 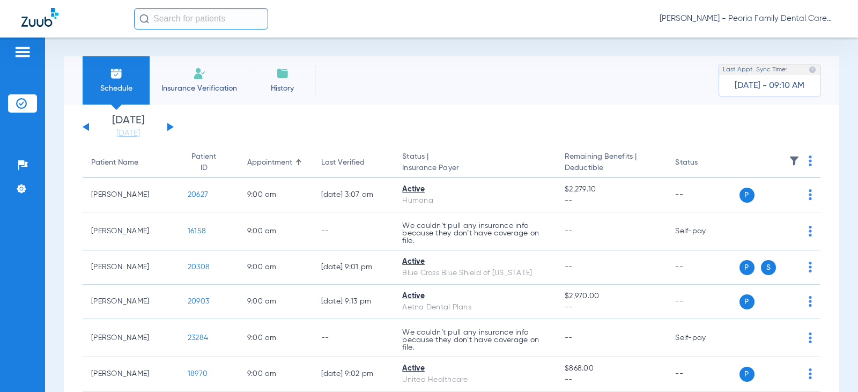 What do you see at coordinates (474, 163) in the screenshot?
I see `th: Status |` at bounding box center [474, 163].